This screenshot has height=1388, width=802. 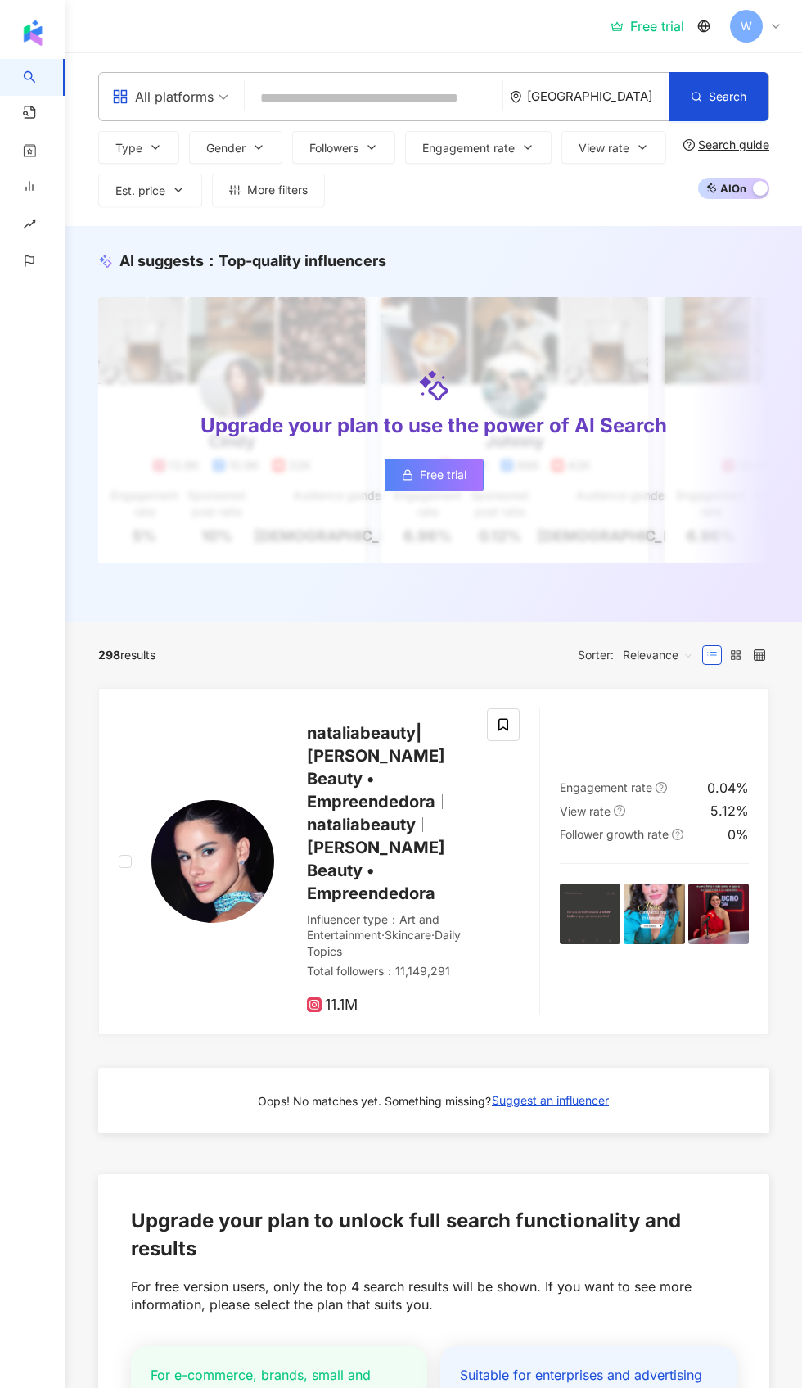 What do you see at coordinates (658, 655) in the screenshot?
I see `span: Relevance` at bounding box center [658, 655].